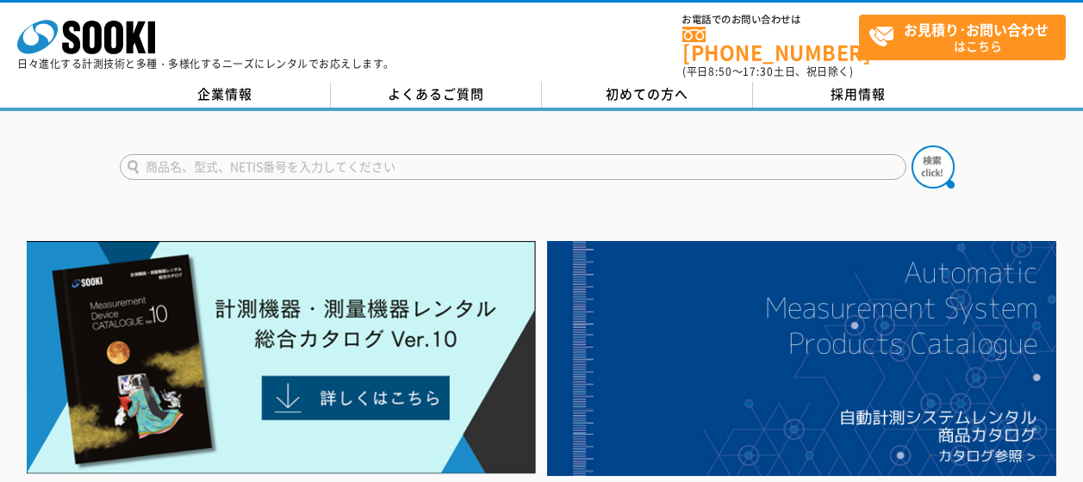 This screenshot has width=1083, height=482. What do you see at coordinates (720, 71) in the screenshot?
I see `span: 8:50` at bounding box center [720, 71].